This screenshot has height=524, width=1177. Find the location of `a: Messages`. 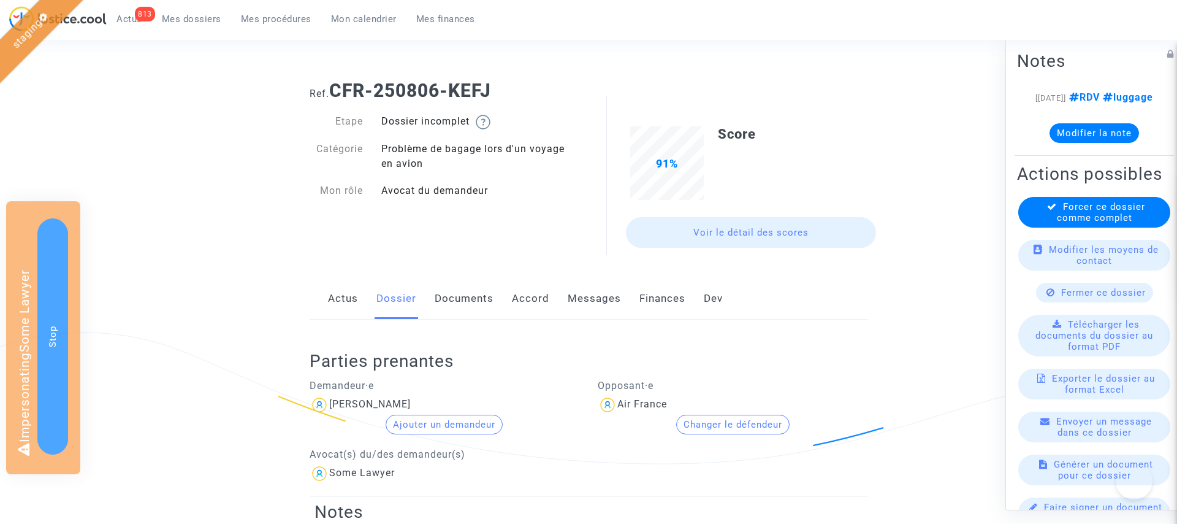

a: Messages is located at coordinates (594, 299).